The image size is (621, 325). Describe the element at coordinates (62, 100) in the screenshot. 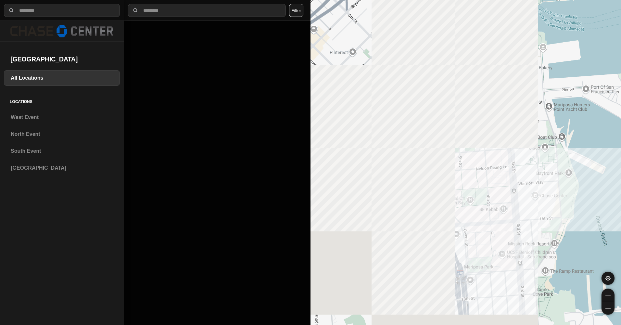

I see `h5: Locations` at that location.